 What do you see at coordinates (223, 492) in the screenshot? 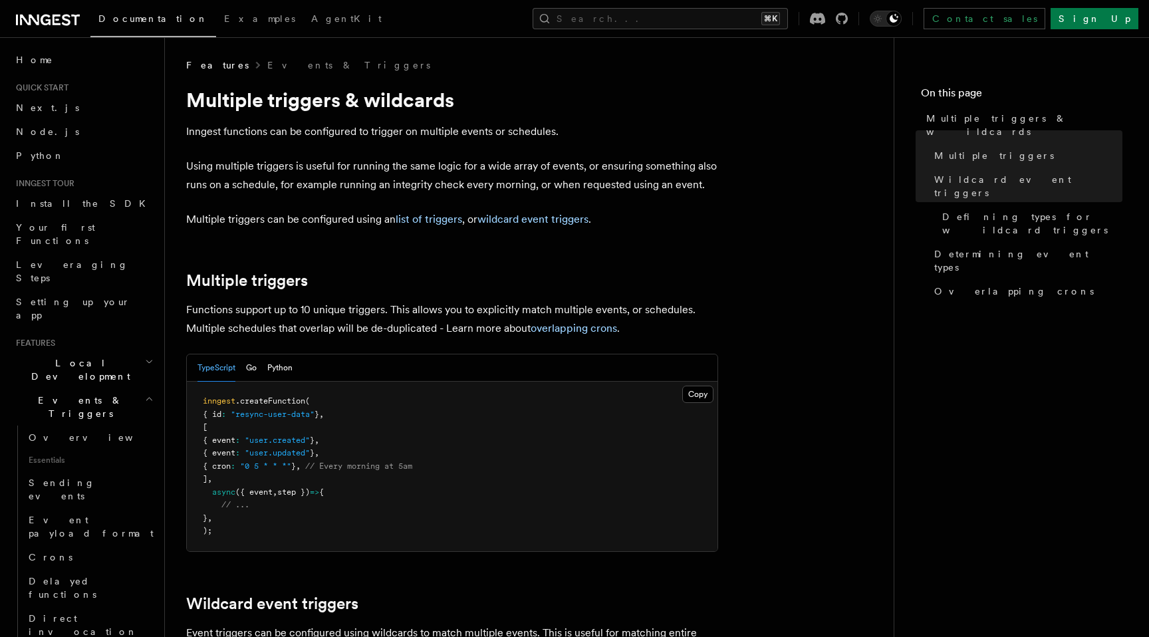
I see `span: async` at bounding box center [223, 492].